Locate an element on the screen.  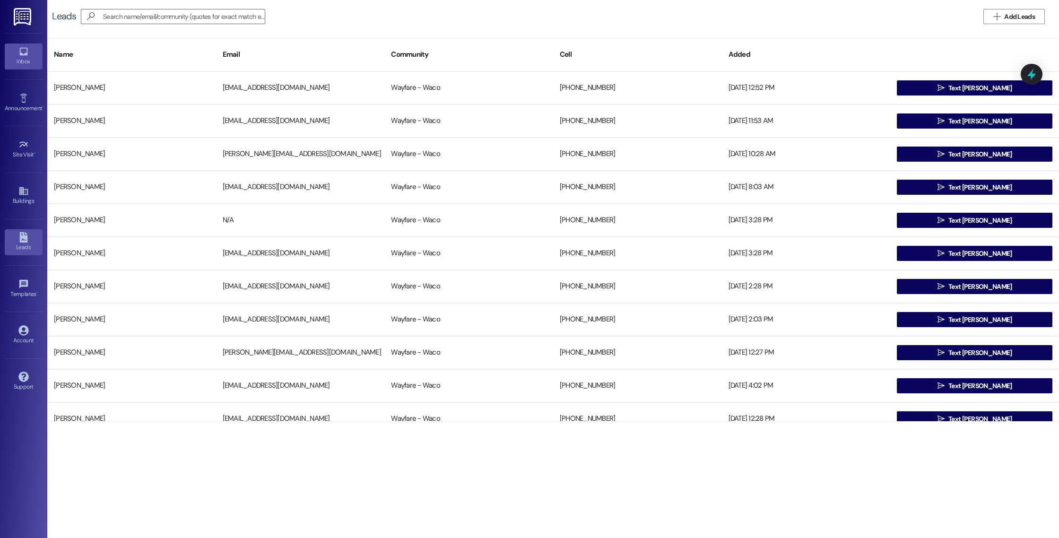
a: Support is located at coordinates (24, 381).